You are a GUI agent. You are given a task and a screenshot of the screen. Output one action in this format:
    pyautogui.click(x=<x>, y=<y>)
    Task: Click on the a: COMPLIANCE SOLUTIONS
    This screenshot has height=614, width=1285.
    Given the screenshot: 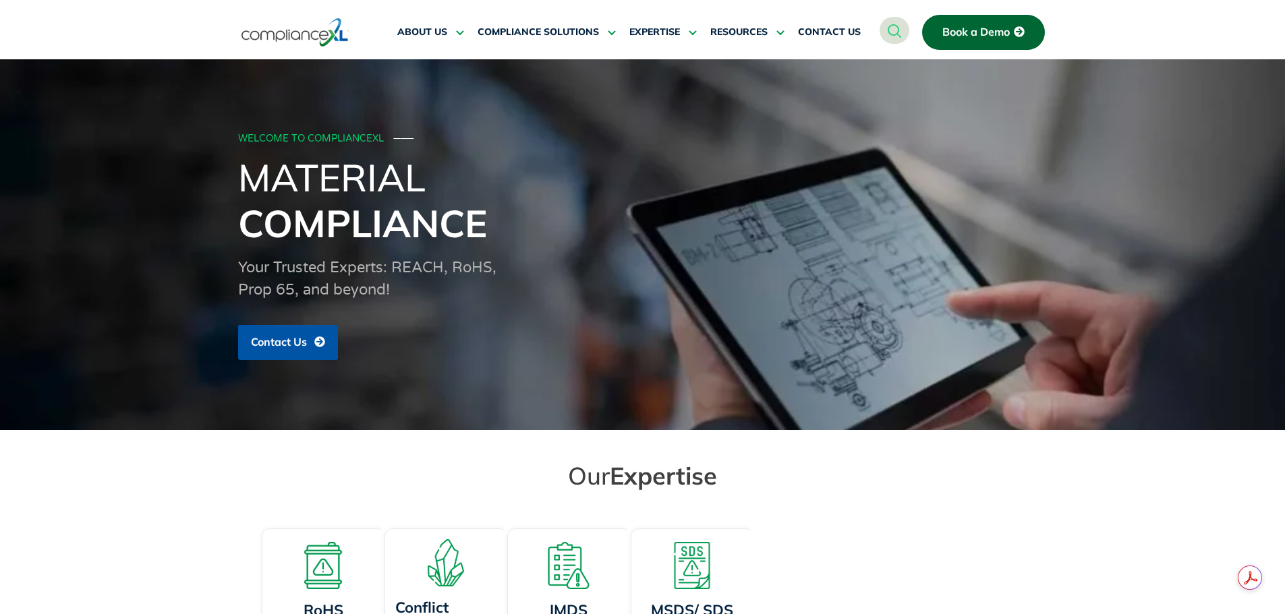 What is the action you would take?
    pyautogui.click(x=546, y=32)
    